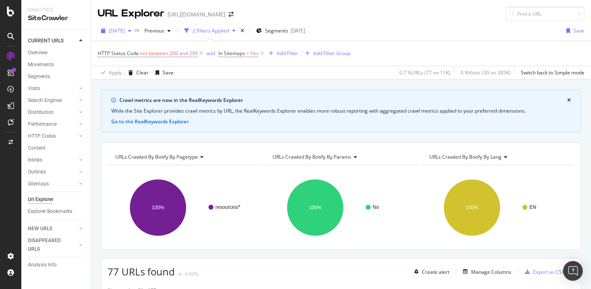  What do you see at coordinates (52, 160) in the screenshot?
I see `a: Inlinks` at bounding box center [52, 160].